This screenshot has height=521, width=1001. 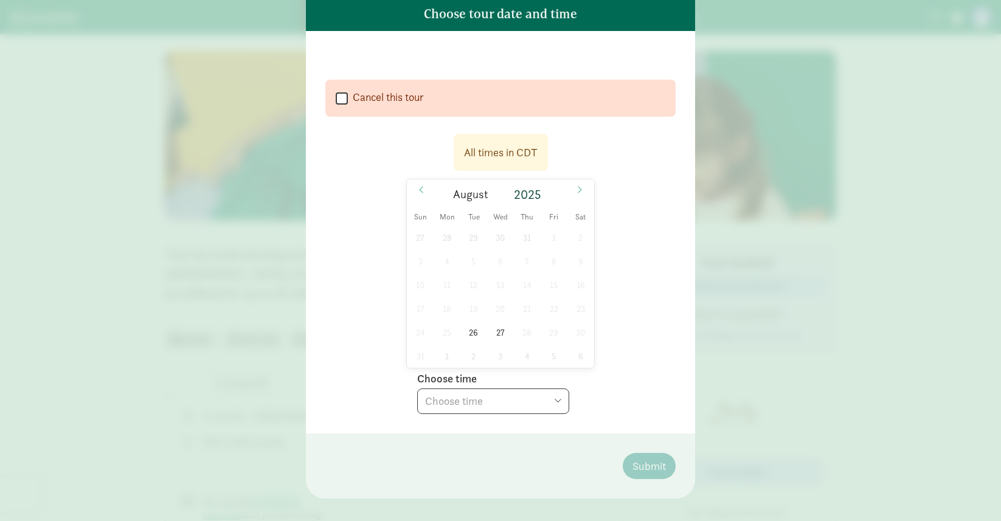 I want to click on span: August 26, 2025, so click(x=473, y=332).